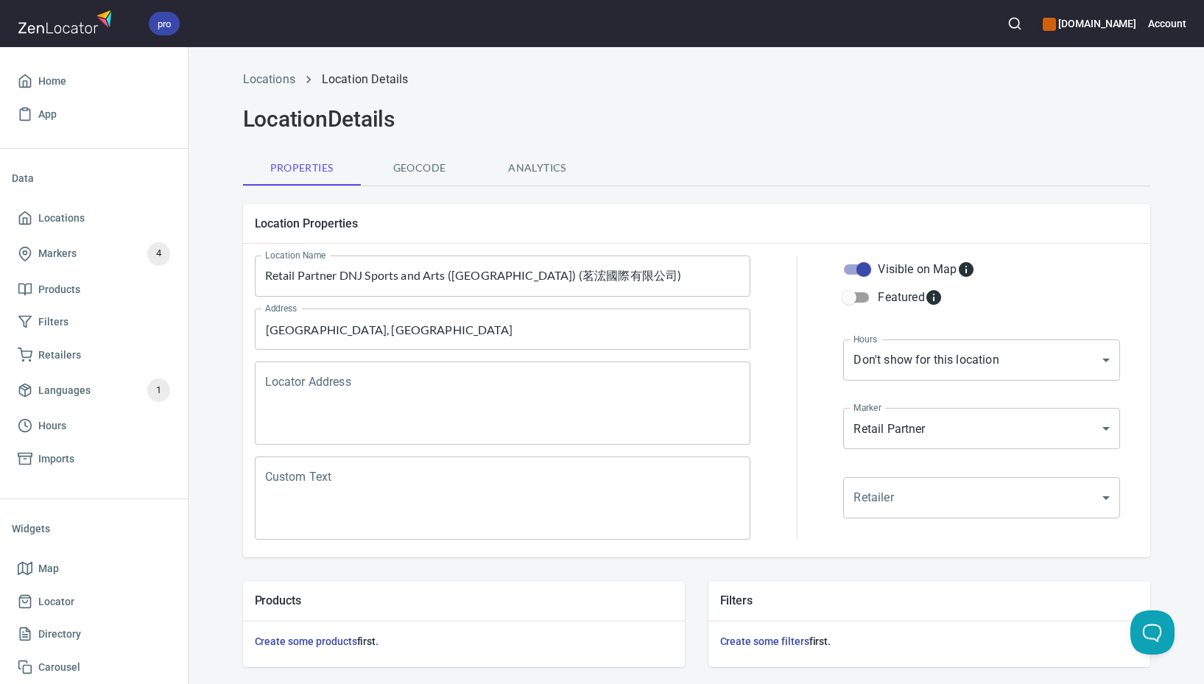  Describe the element at coordinates (94, 459) in the screenshot. I see `a: Imports` at that location.